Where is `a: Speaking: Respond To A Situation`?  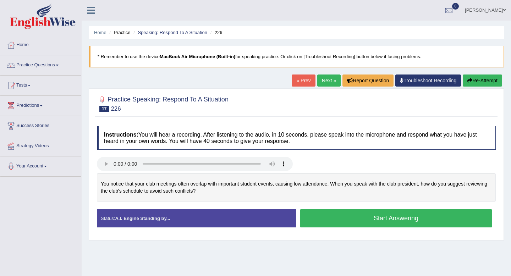
a: Speaking: Respond To A Situation is located at coordinates (173, 32).